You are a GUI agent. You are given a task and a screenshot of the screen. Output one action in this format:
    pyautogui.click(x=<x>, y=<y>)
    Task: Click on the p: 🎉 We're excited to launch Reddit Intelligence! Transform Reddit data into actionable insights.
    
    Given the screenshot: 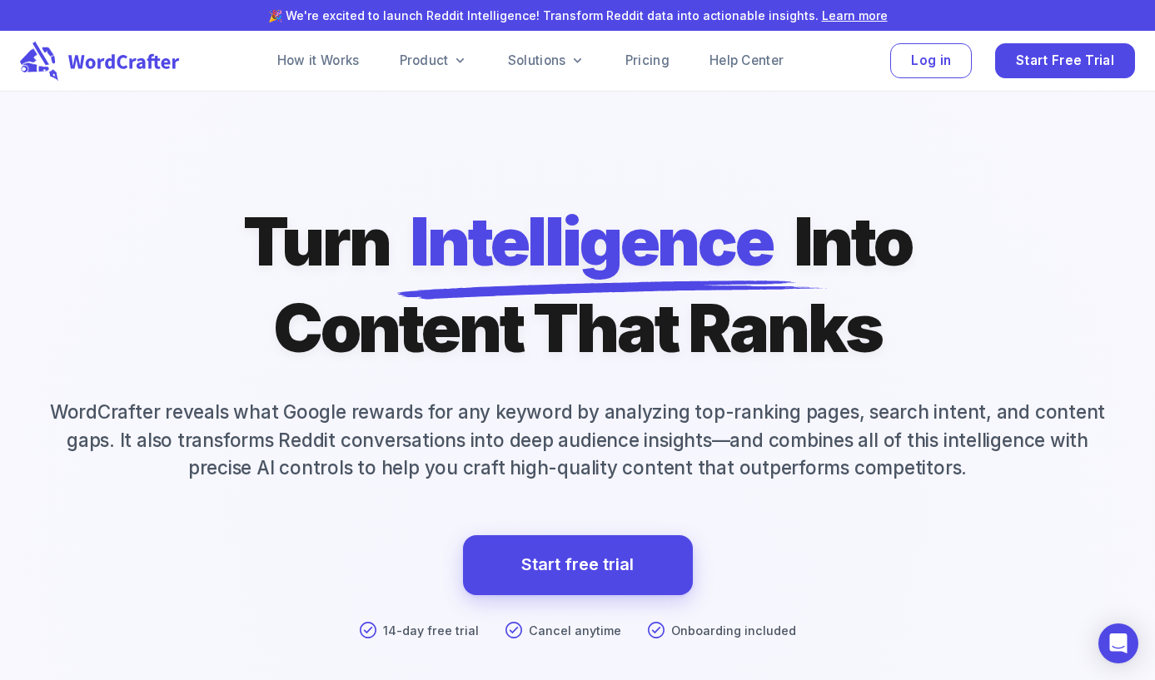 What is the action you would take?
    pyautogui.click(x=577, y=15)
    